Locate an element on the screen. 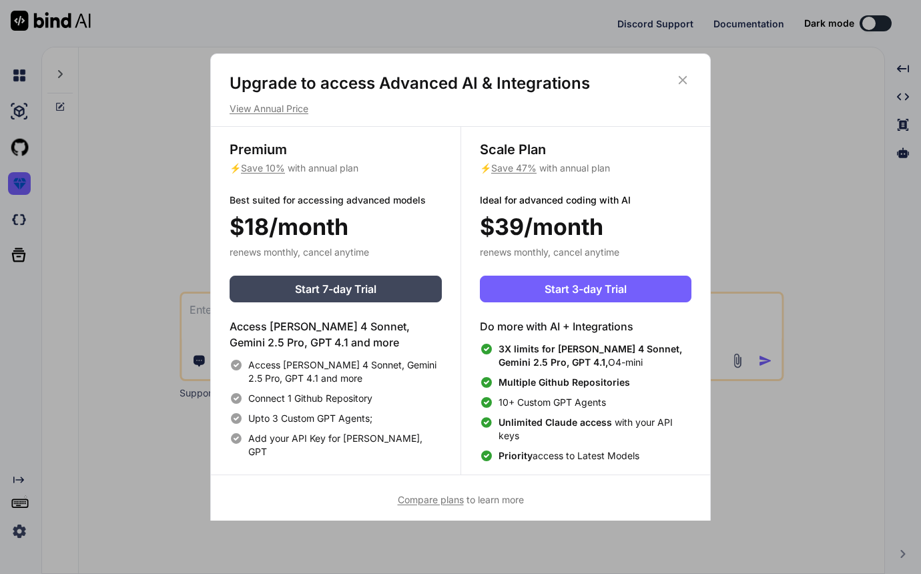 This screenshot has height=574, width=921. span: Unlimited Claude access is located at coordinates (556, 422).